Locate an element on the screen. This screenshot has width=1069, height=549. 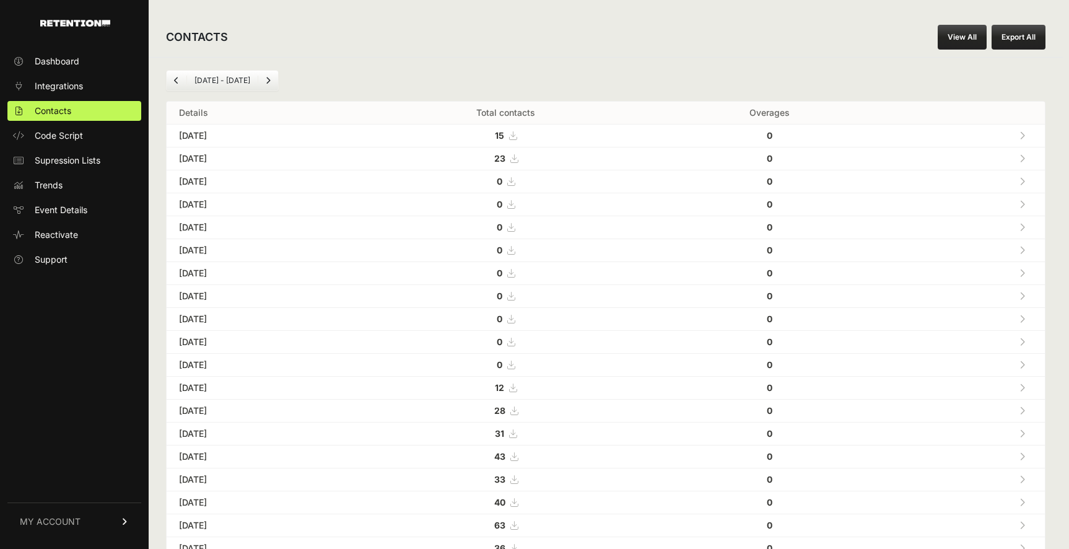
strong: 12 is located at coordinates (499, 387).